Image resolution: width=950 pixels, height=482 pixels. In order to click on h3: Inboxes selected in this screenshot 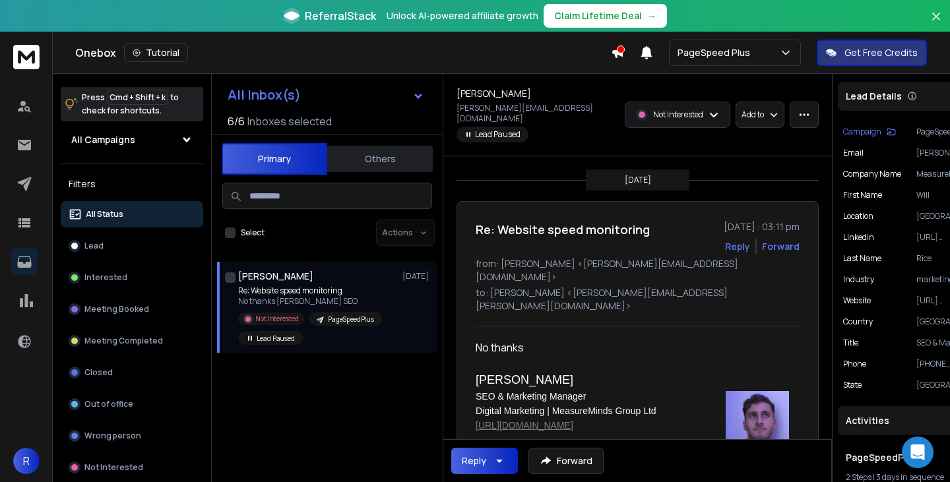, I will do `click(290, 121)`.